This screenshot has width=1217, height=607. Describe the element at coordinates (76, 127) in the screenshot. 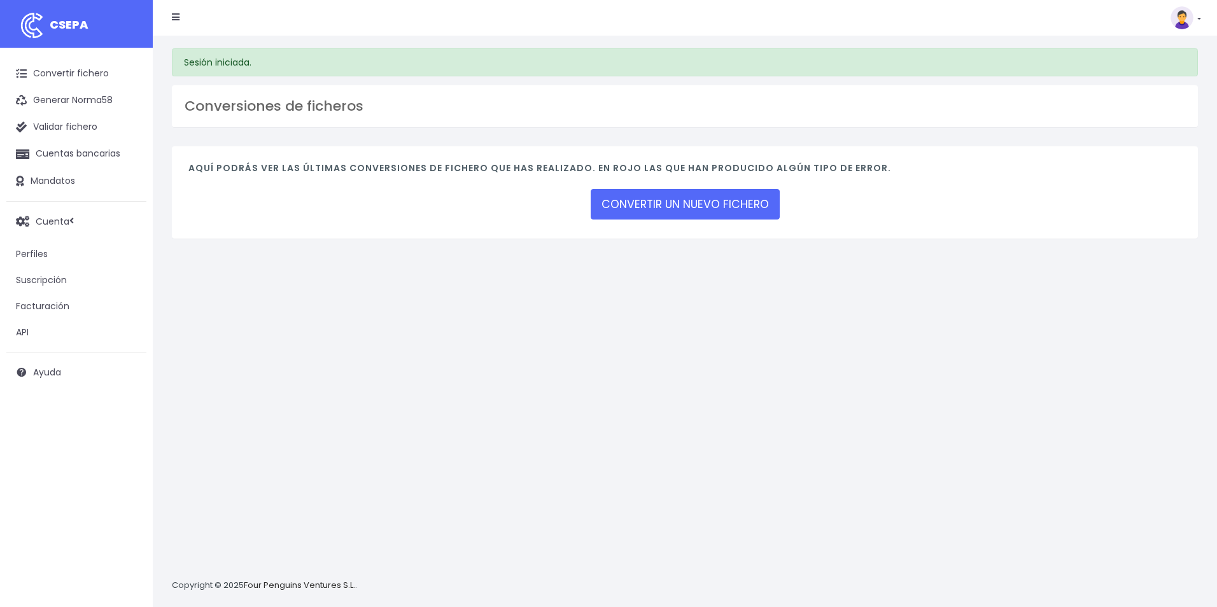

I see `a: Validar fichero` at that location.